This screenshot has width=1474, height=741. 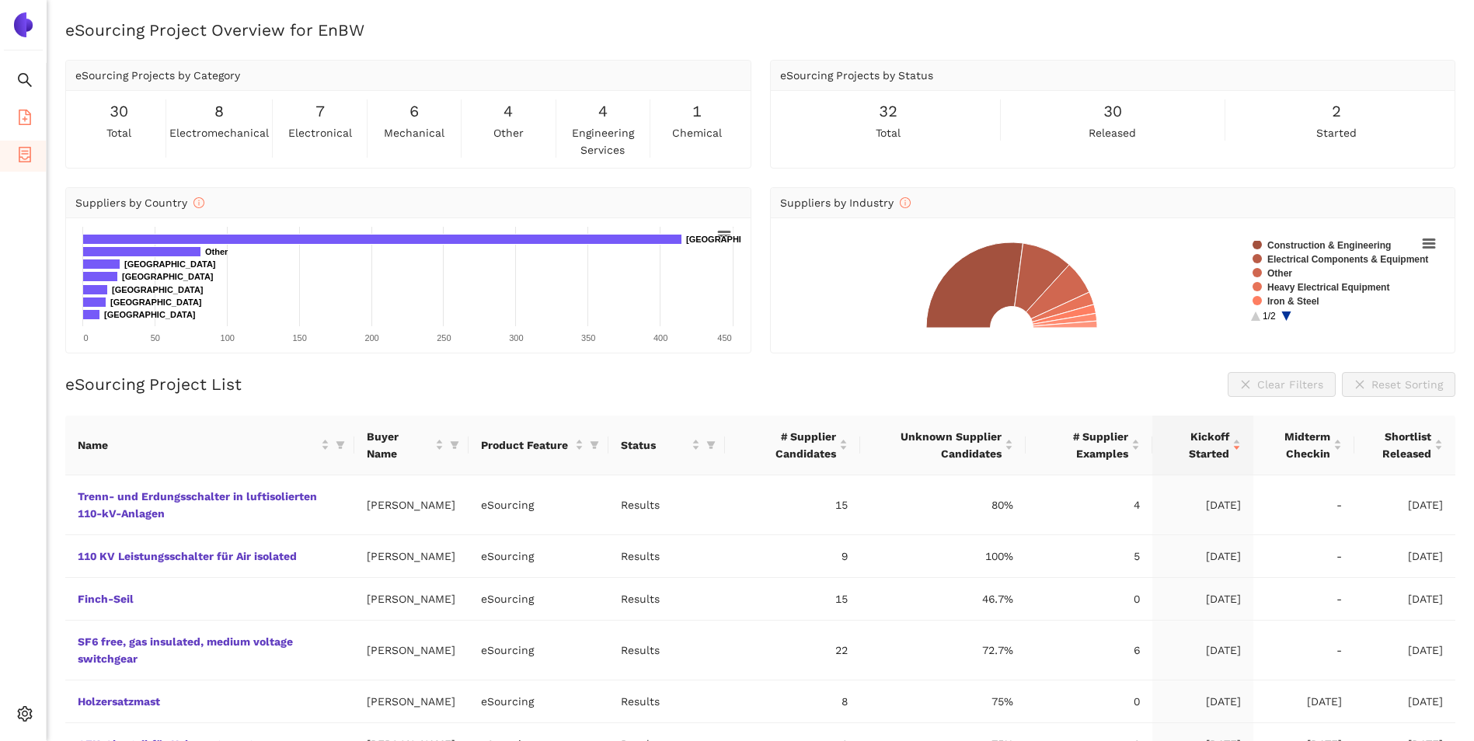 What do you see at coordinates (667, 445) in the screenshot?
I see `th: this column's title is Status,this column is sortable` at bounding box center [667, 445].